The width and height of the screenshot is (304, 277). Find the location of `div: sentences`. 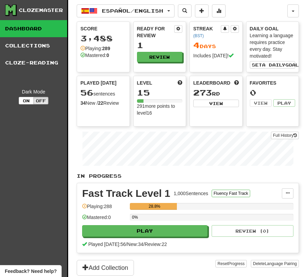

div: sentences is located at coordinates (103, 93).